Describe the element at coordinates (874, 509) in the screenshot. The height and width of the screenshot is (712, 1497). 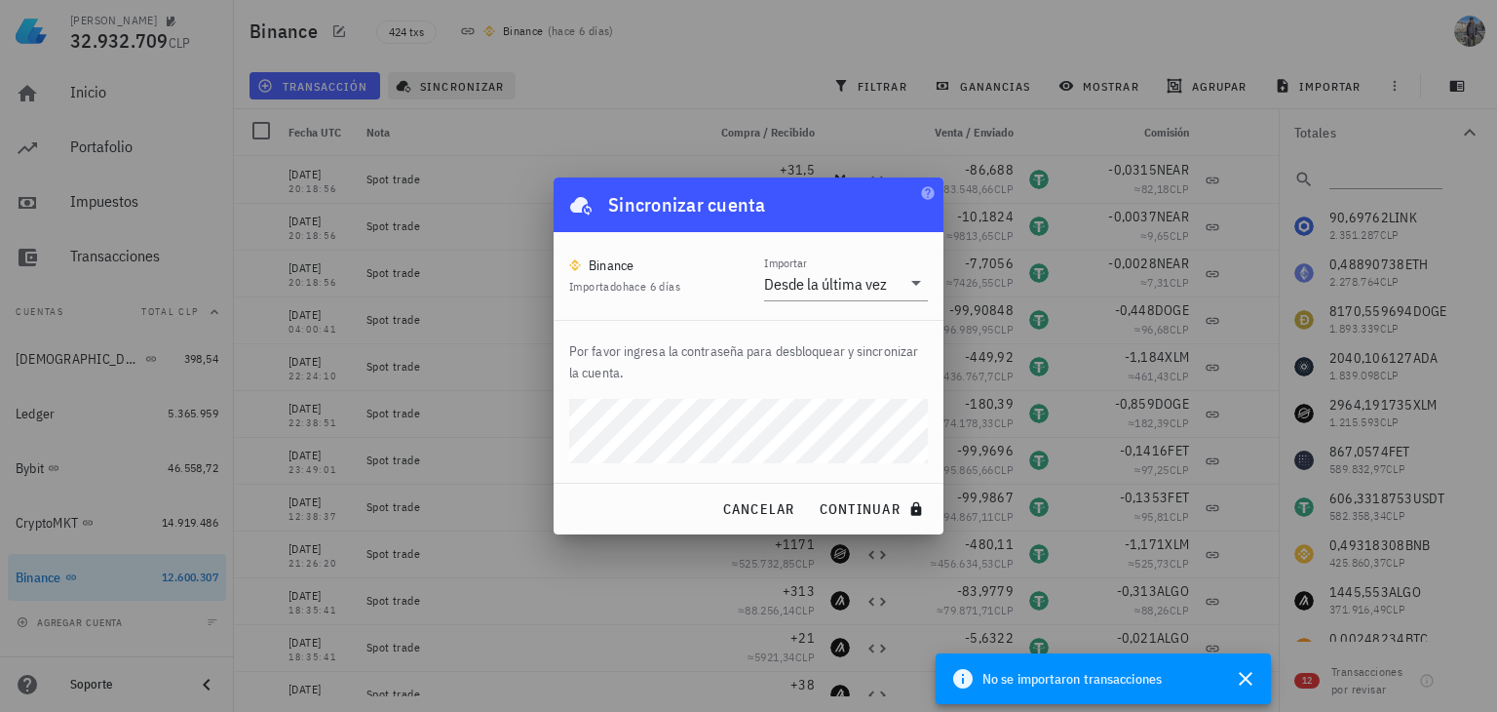
I see `button: continuar` at that location.